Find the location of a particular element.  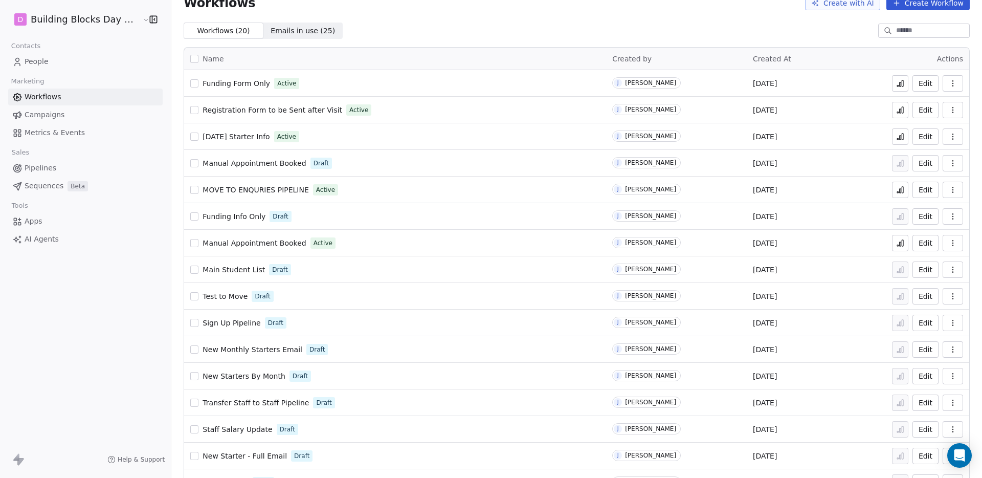

a: Main Student List is located at coordinates (234, 270).